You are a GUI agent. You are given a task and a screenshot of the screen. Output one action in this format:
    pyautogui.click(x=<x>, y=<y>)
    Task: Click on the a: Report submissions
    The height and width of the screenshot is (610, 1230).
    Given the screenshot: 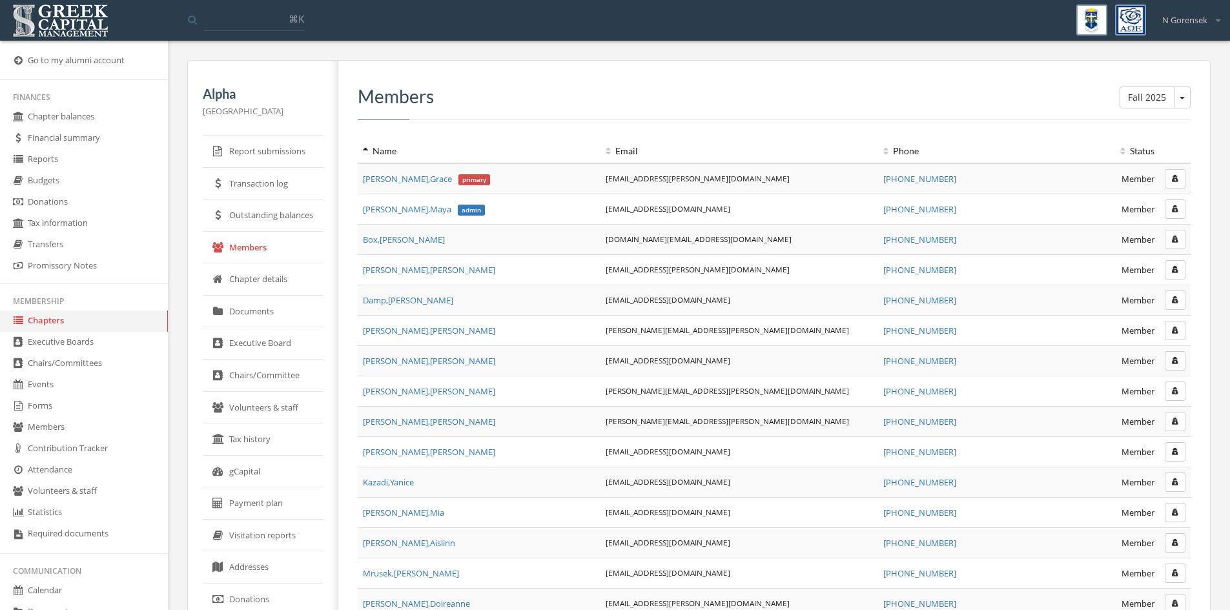 What is the action you would take?
    pyautogui.click(x=263, y=152)
    